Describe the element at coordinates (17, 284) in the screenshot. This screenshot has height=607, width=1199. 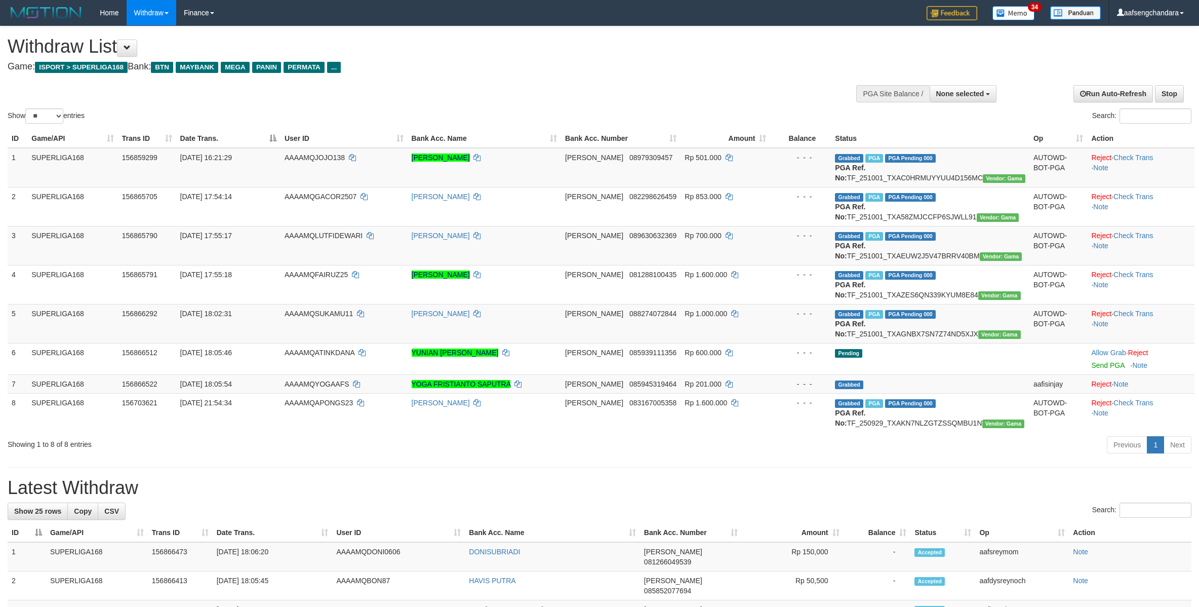
I see `td: 4` at that location.